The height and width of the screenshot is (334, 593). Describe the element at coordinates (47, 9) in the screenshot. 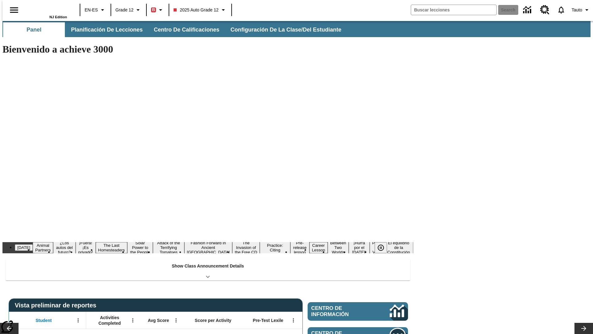

I see `a: Portada` at that location.